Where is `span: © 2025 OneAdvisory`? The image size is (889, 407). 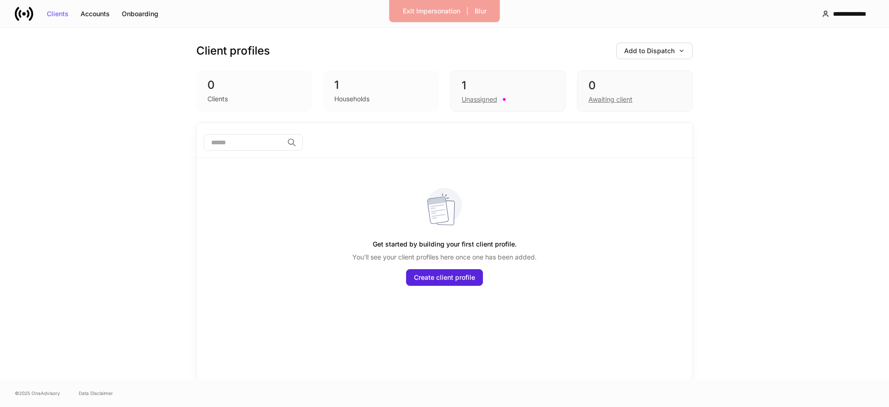
span: © 2025 OneAdvisory is located at coordinates (37, 393).